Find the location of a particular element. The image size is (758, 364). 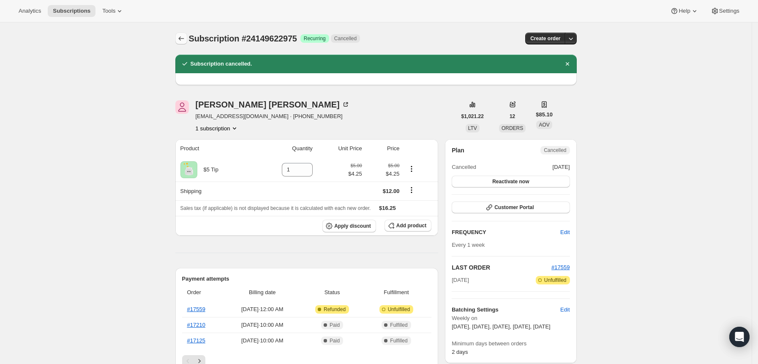

button: Help is located at coordinates (684, 11).